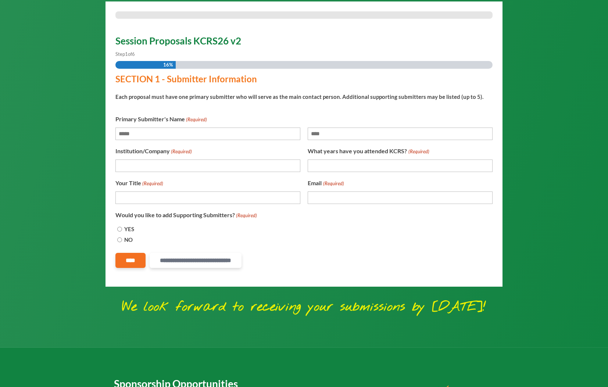 The image size is (608, 387). Describe the element at coordinates (127, 54) in the screenshot. I see `span: 1` at that location.